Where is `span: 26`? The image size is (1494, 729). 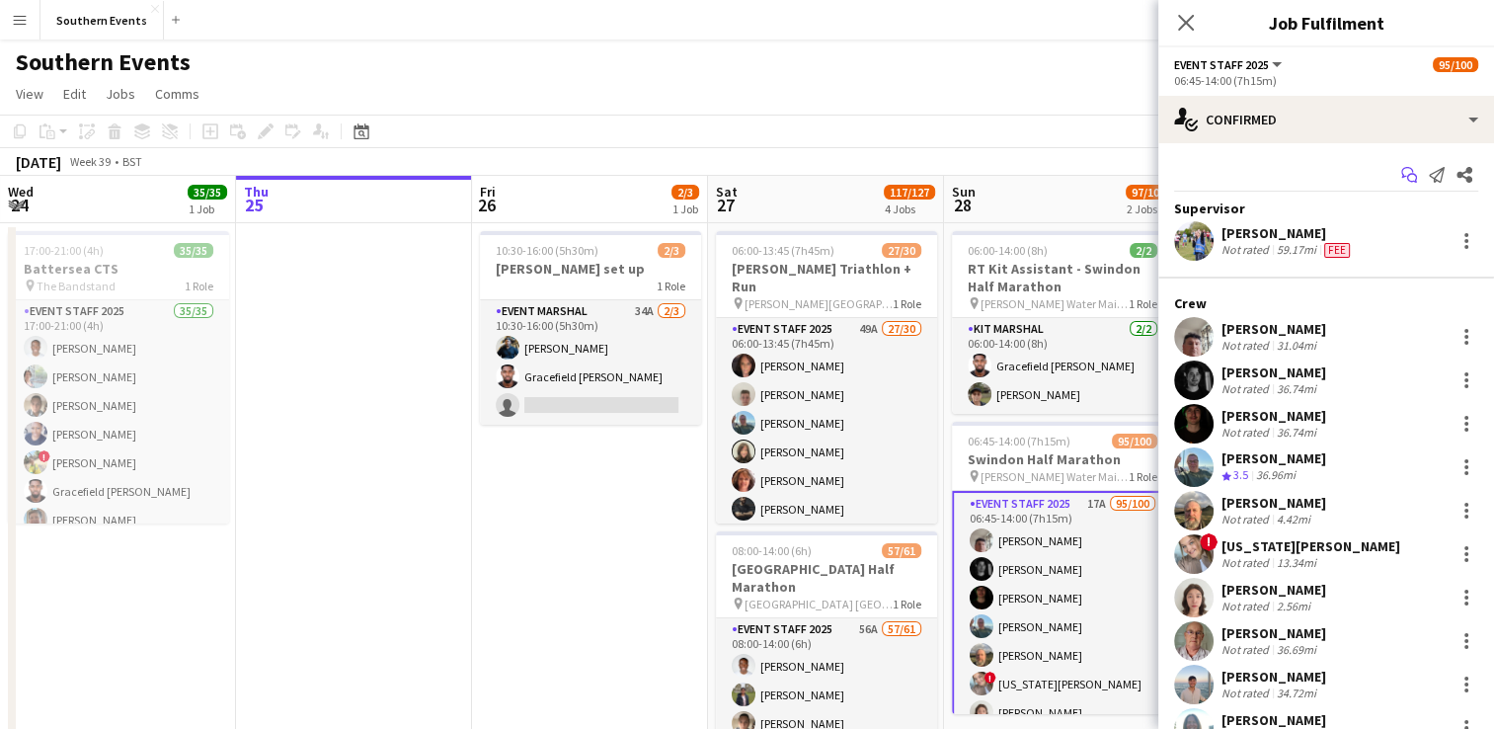 span: 26 is located at coordinates (486, 204).